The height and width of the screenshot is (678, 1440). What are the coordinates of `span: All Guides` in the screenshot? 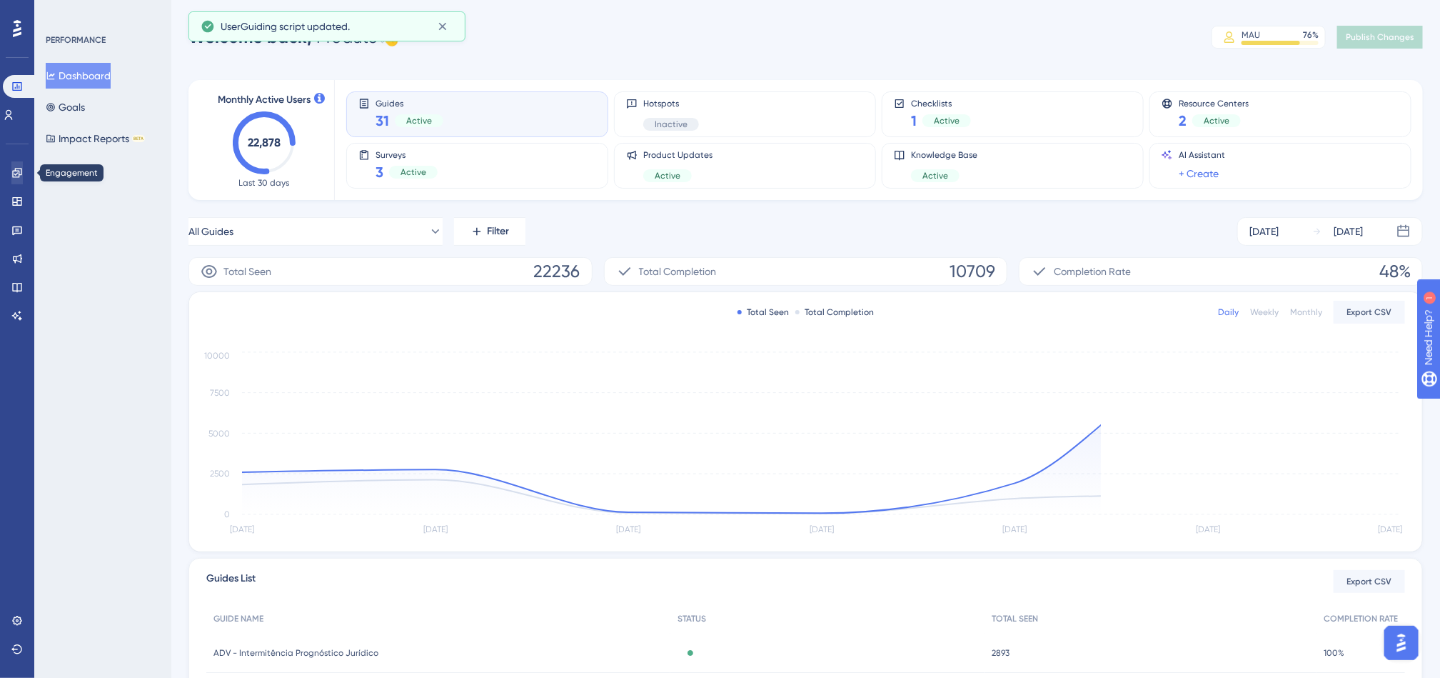 It's located at (211, 231).